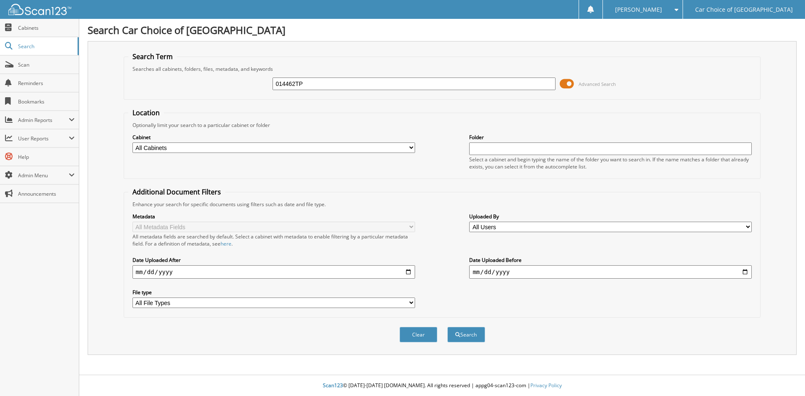  I want to click on span: Scan123, so click(333, 385).